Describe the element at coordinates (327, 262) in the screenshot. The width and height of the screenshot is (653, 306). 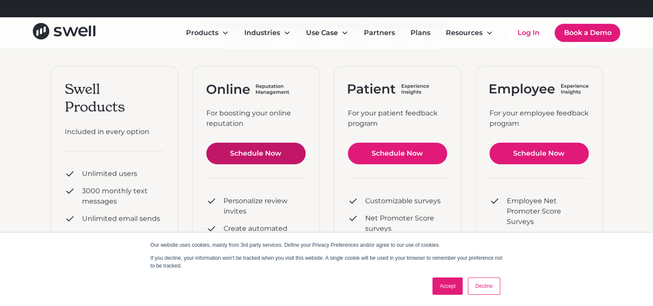
I see `p: If you decline, your information won’t be tracked when you visit this website. A single cookie wi...` at that location.